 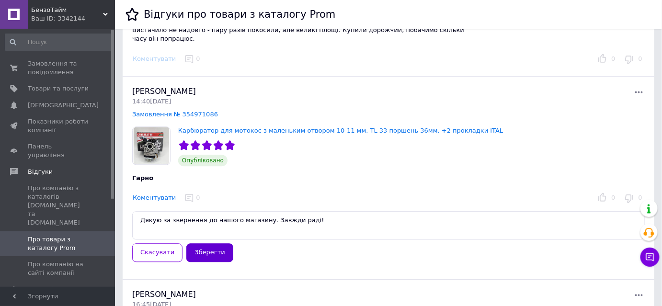 I want to click on textarea: Дякую за звернення до нашого магазину. Завжди раді!, so click(x=389, y=225).